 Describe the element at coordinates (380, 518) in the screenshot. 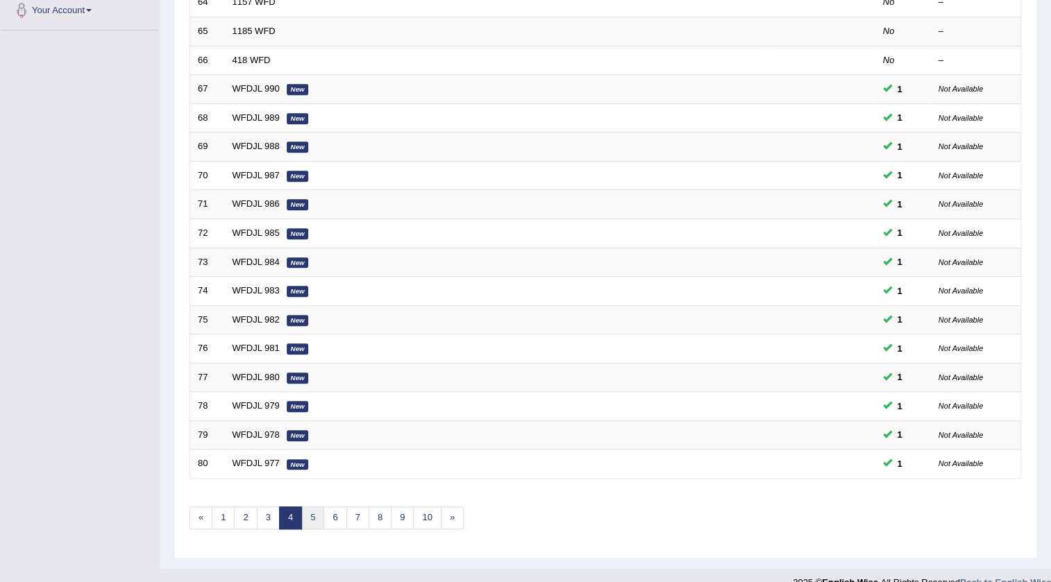

I see `a: 8` at that location.